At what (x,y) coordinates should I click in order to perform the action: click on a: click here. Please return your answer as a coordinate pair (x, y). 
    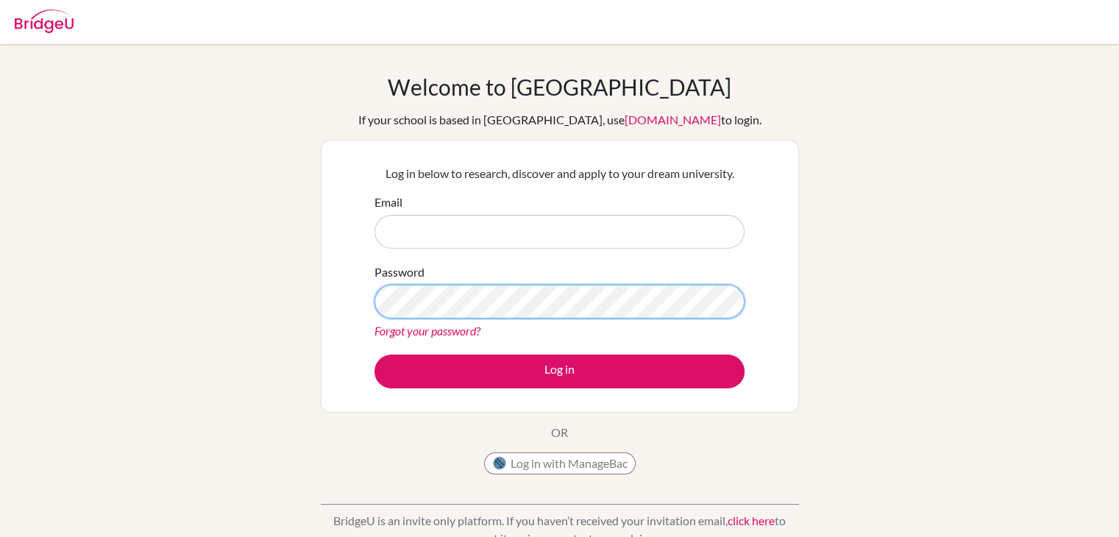
    Looking at the image, I should click on (751, 520).